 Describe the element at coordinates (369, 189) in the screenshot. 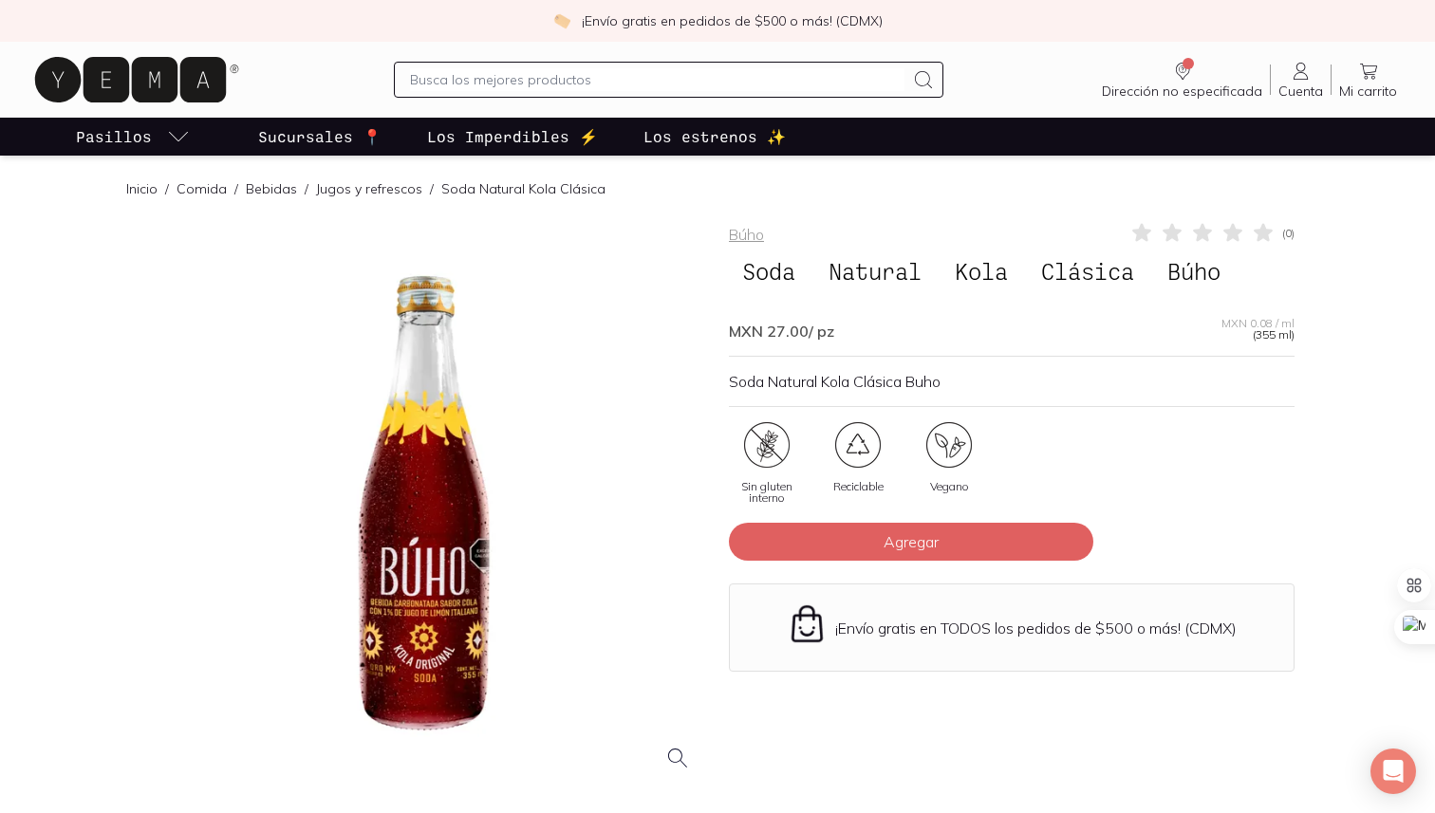

I see `a: Jugos y refrescos` at that location.